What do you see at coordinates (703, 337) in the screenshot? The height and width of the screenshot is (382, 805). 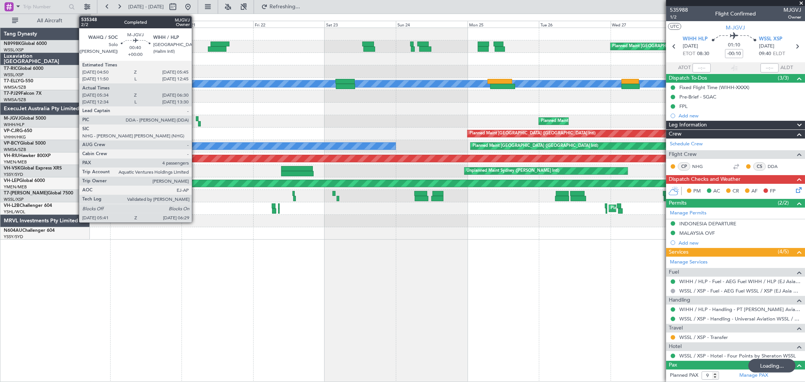 I see `a: WSSL / XSP - Transfer` at bounding box center [703, 337].